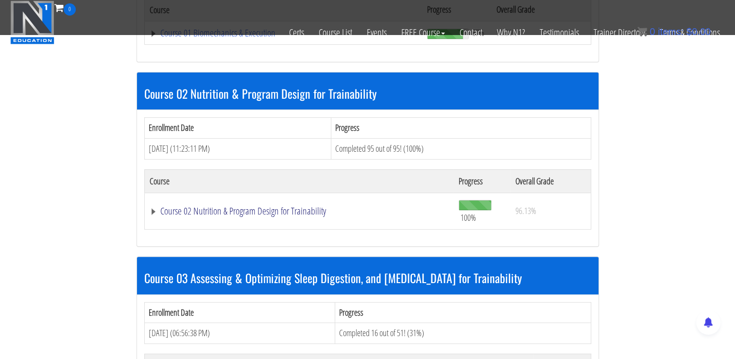  I want to click on td: Completed 16 out of 51! (31%), so click(462, 333).